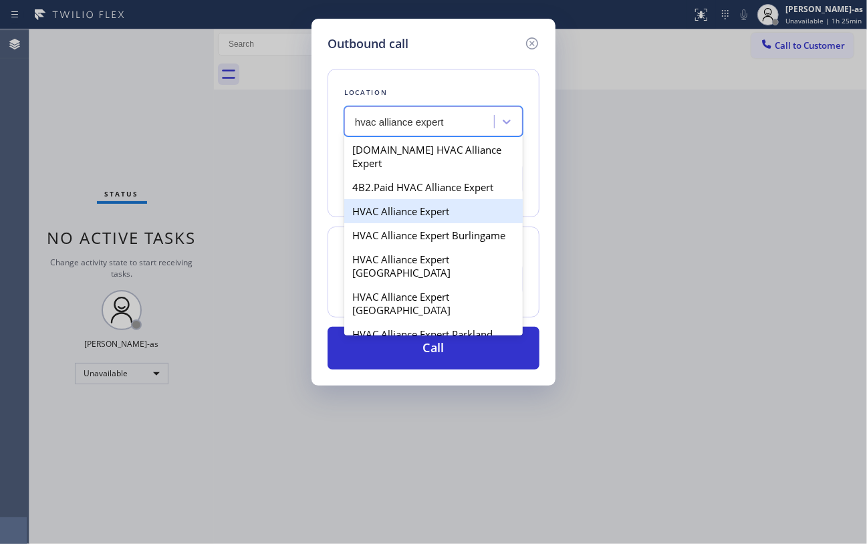 The image size is (867, 544). Describe the element at coordinates (433, 235) in the screenshot. I see `div: HVAC Alliance Expert Burlingame` at that location.